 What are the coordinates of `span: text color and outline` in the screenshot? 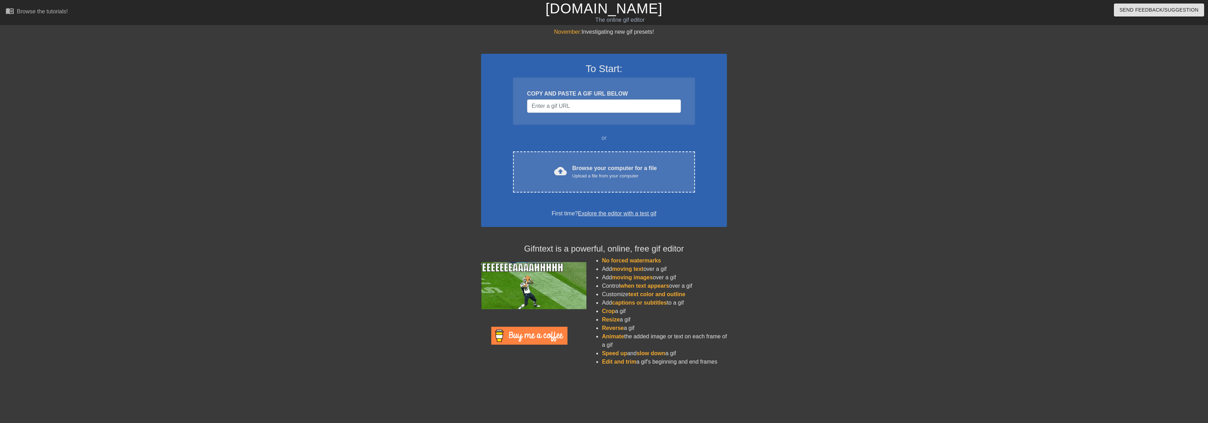 It's located at (657, 294).